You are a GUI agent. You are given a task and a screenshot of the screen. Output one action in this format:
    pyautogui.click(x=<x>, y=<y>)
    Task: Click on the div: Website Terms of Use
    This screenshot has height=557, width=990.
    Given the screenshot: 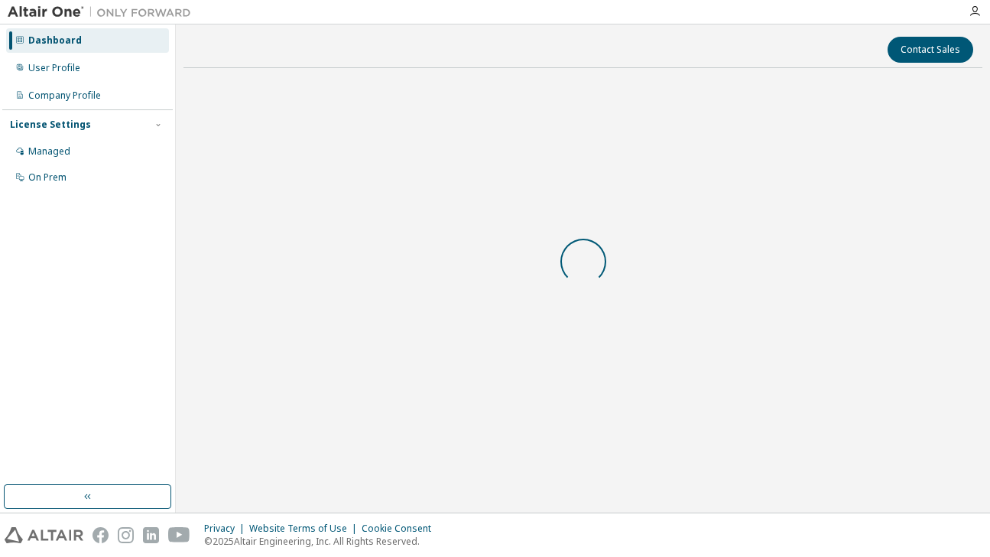 What is the action you would take?
    pyautogui.click(x=305, y=528)
    